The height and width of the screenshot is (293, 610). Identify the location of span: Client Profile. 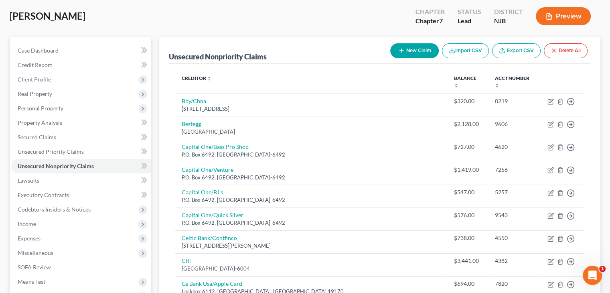
(34, 79).